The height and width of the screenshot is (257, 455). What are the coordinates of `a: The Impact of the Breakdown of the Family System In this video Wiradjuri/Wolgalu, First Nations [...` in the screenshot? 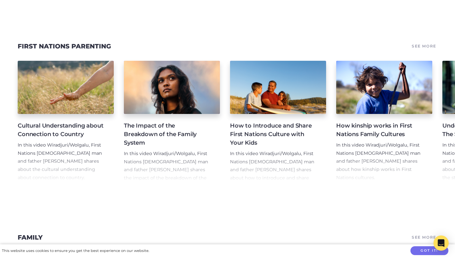 It's located at (172, 121).